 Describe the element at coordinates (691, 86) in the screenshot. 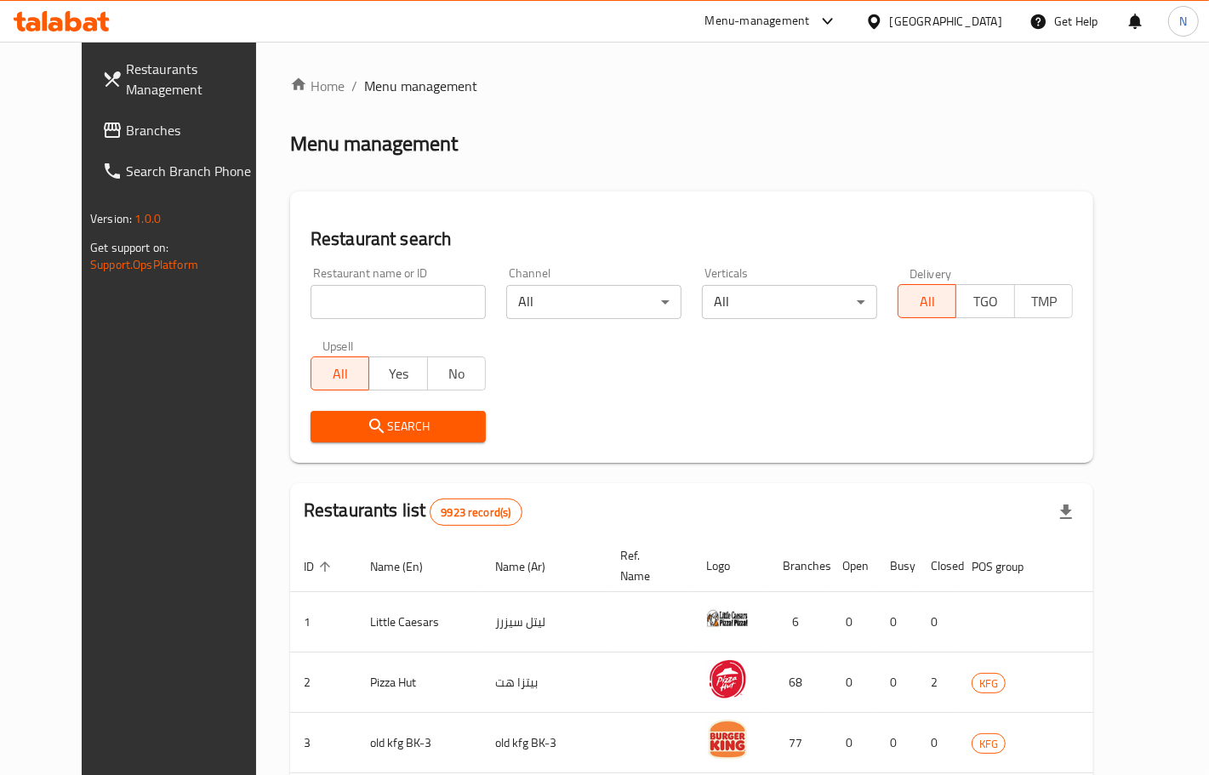

I see `nav: breadcrumb` at that location.